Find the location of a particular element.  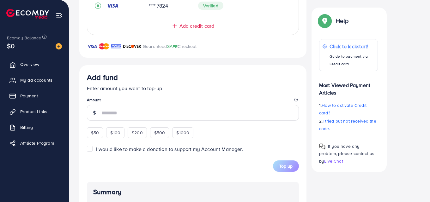

p: Guaranteed Checkout is located at coordinates (170, 46).